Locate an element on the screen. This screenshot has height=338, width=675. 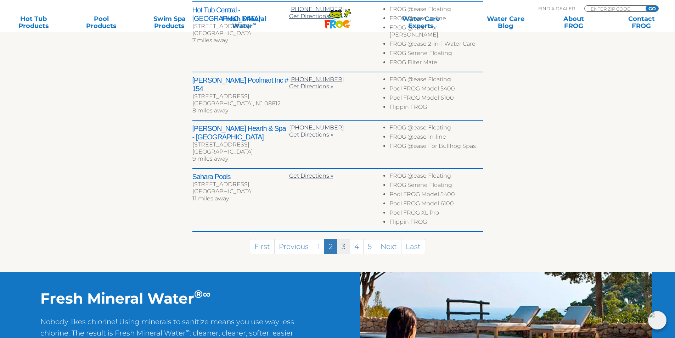
a: Swim SpaProducts is located at coordinates (169, 22).